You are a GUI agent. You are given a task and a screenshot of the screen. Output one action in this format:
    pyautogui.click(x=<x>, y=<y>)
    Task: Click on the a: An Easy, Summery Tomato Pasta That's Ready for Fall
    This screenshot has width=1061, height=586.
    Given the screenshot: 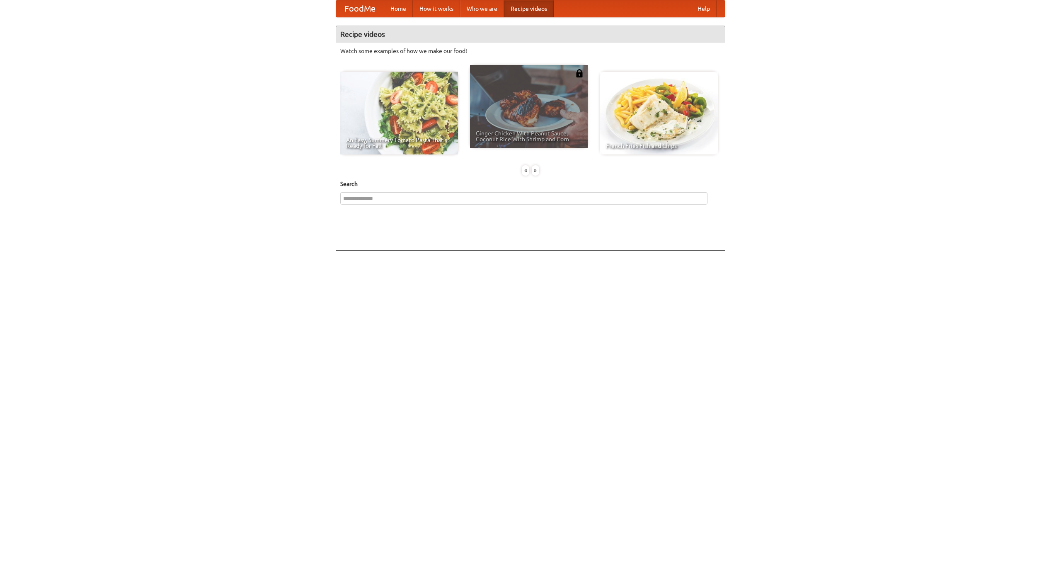 What is the action you would take?
    pyautogui.click(x=399, y=113)
    